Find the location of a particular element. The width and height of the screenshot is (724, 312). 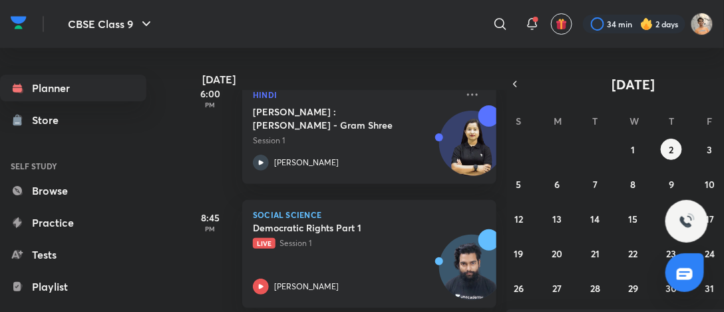

button: October 2, 2025 is located at coordinates (672, 149).